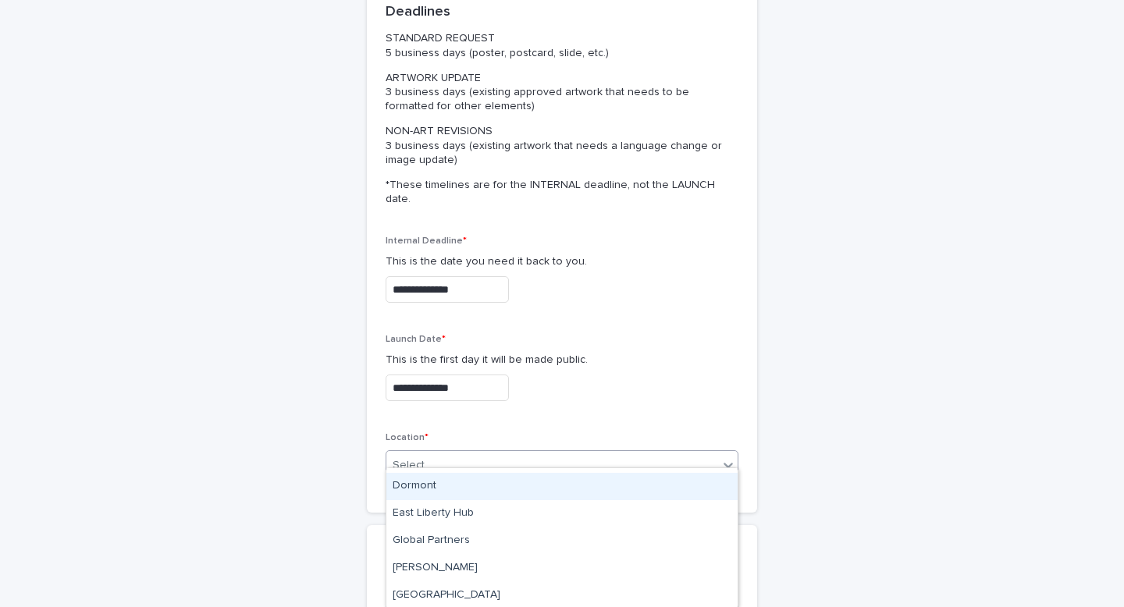 The image size is (1124, 607). Describe the element at coordinates (559, 45) in the screenshot. I see `p: STANDARD REQUEST 5 business days (poster, postcard, slide, etc.)` at that location.